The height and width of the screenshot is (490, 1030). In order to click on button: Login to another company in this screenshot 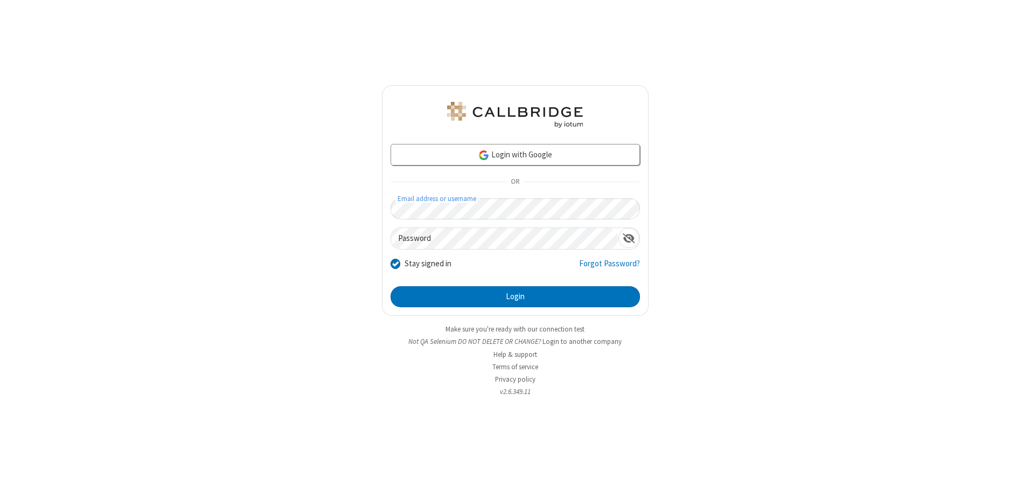, I will do `click(582, 341)`.